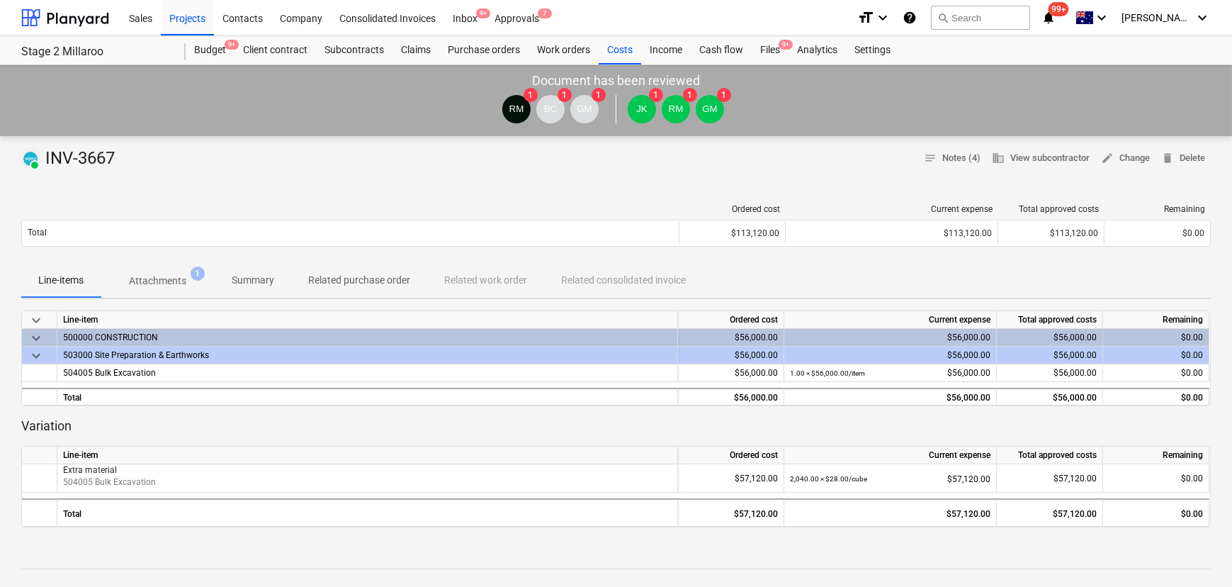 Image resolution: width=1232 pixels, height=587 pixels. Describe the element at coordinates (872, 50) in the screenshot. I see `div: Settings` at that location.